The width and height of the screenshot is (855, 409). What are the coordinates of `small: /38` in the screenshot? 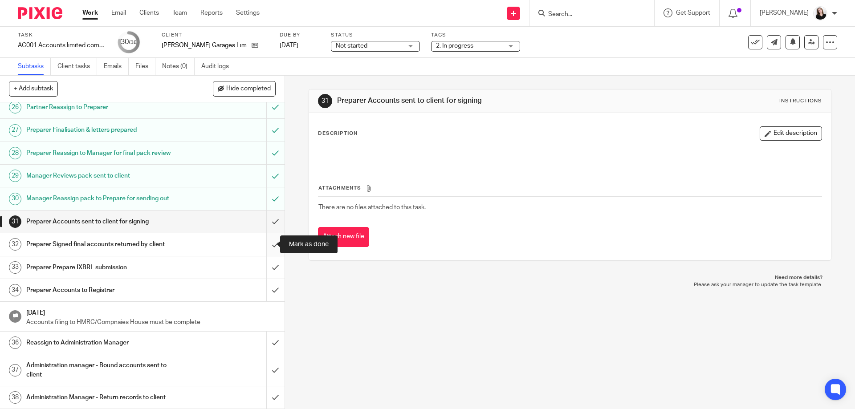 It's located at (133, 42).